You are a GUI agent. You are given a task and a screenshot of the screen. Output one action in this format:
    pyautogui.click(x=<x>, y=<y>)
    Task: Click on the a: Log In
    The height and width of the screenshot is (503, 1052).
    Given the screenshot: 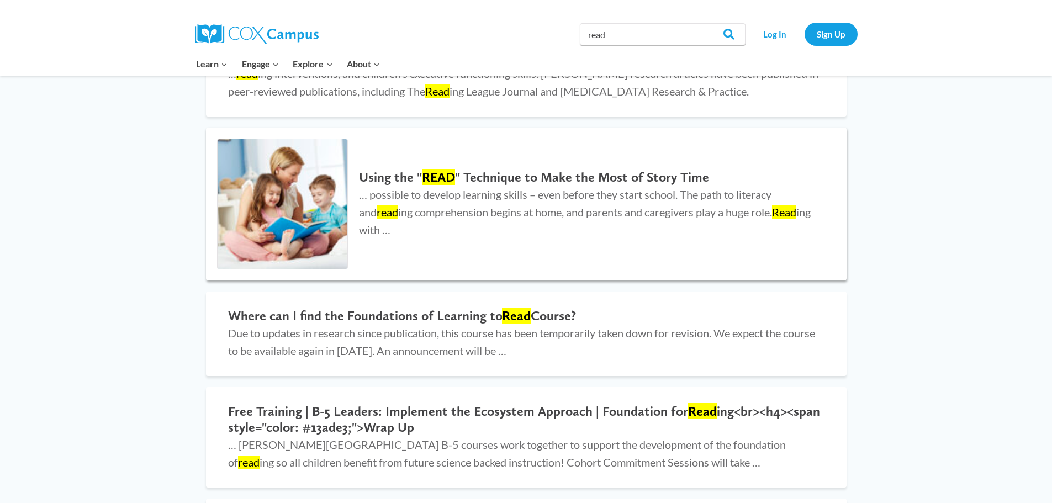 What is the action you would take?
    pyautogui.click(x=775, y=34)
    